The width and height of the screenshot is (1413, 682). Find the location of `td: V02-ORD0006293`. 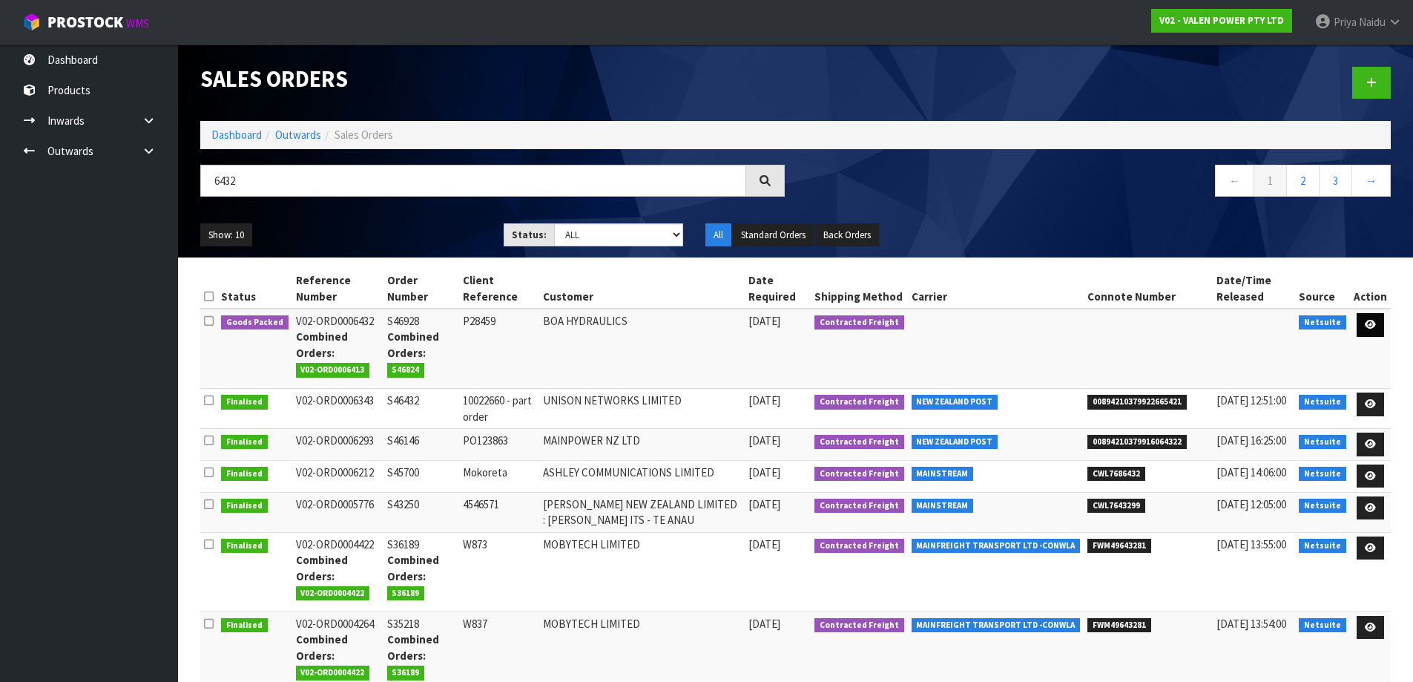

td: V02-ORD0006293 is located at coordinates (337, 444).